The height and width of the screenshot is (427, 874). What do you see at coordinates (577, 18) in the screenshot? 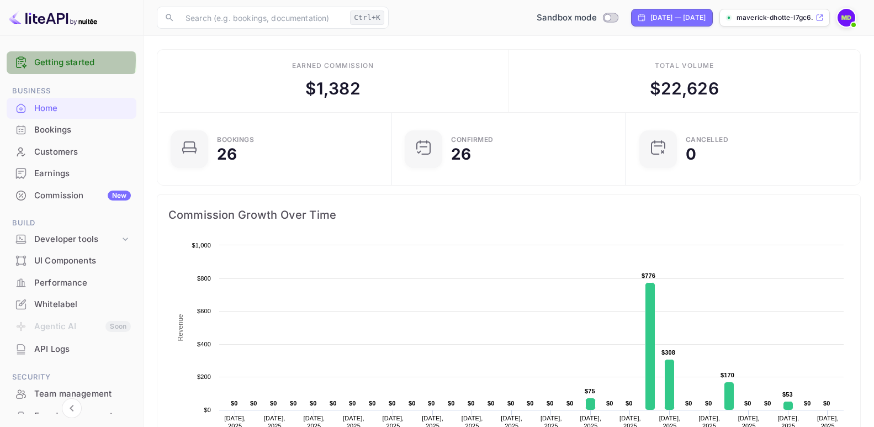
I see `div: Switch to Production mode` at bounding box center [577, 18].